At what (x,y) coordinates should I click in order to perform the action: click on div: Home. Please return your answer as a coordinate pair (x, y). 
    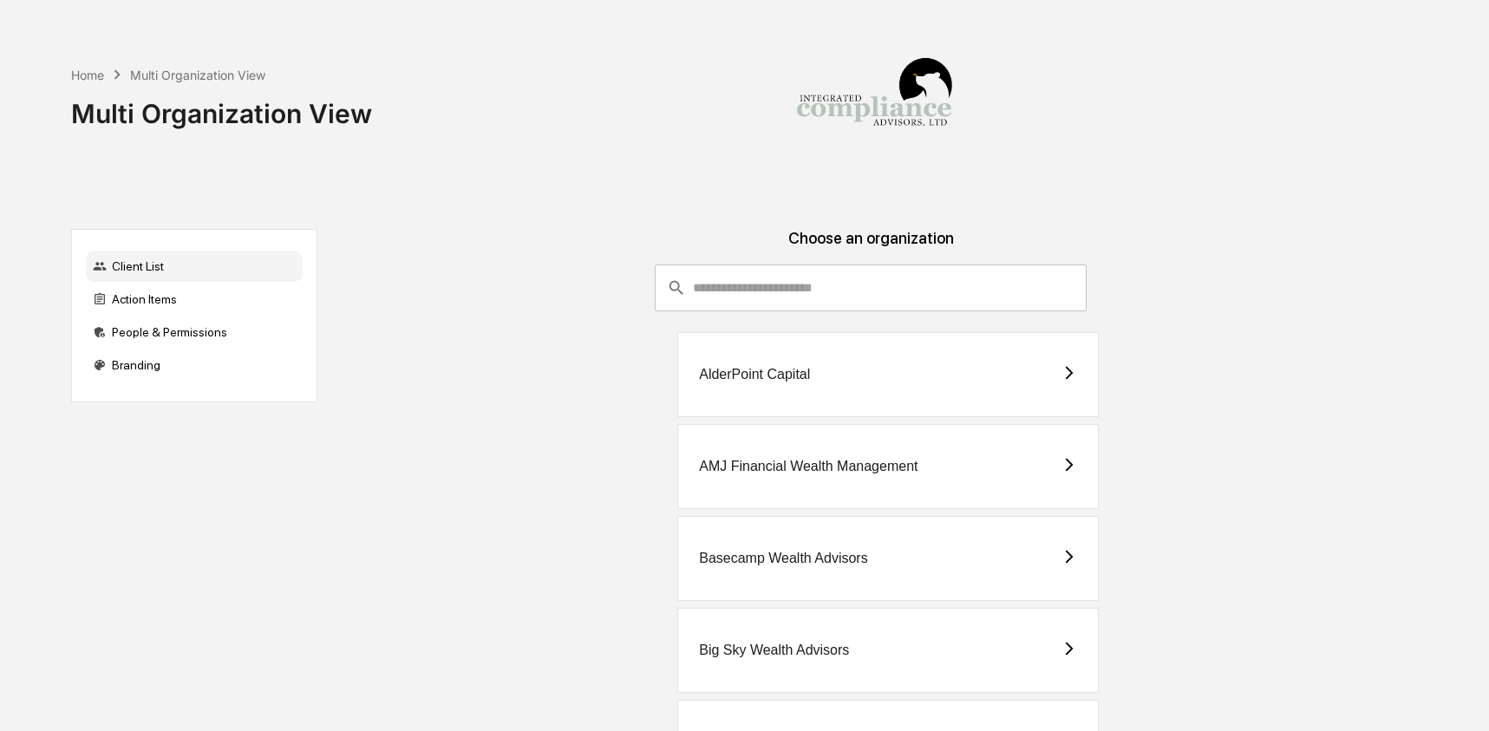
    Looking at the image, I should click on (88, 75).